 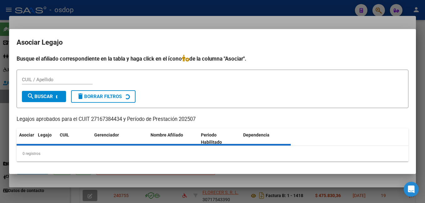 I want to click on datatable-header-cell: Periodo Habilitado, so click(x=219, y=139).